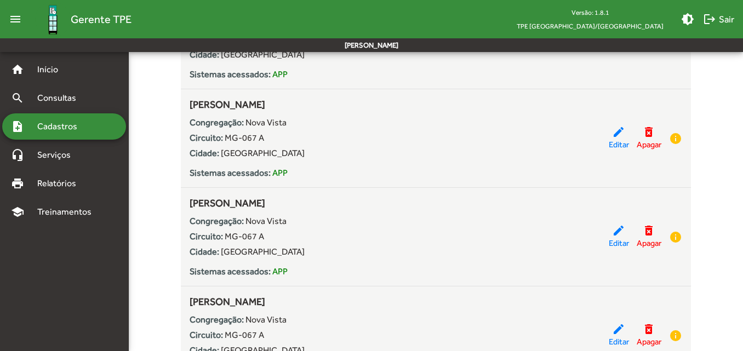  What do you see at coordinates (15, 19) in the screenshot?
I see `mat-icon: menu` at bounding box center [15, 19].